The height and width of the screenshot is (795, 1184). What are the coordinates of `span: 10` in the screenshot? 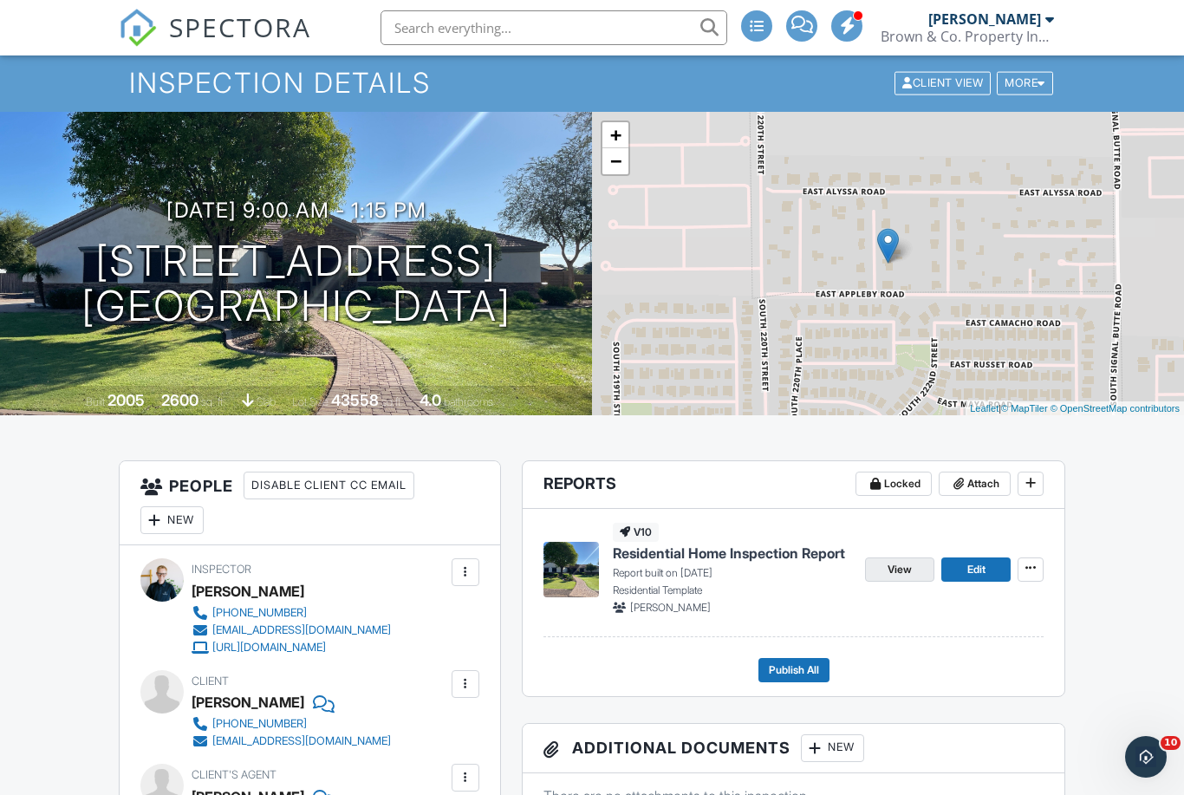 It's located at (1170, 743).